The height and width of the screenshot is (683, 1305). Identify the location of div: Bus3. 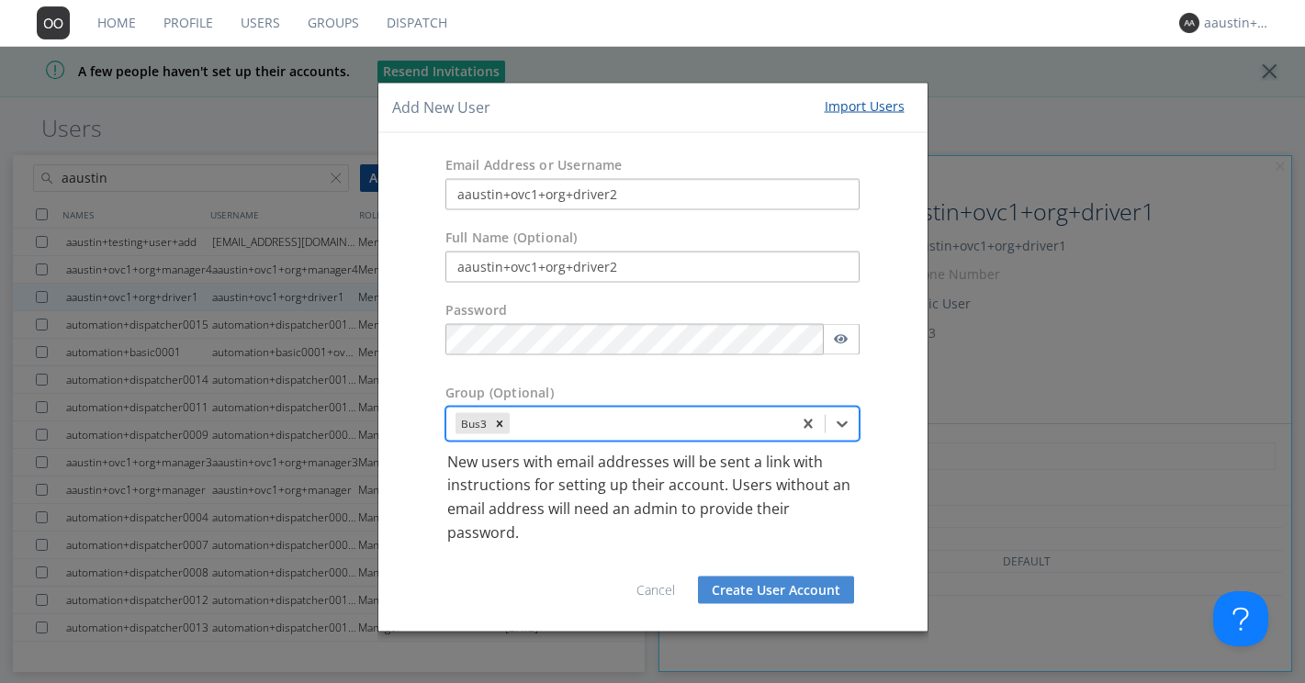
(472, 423).